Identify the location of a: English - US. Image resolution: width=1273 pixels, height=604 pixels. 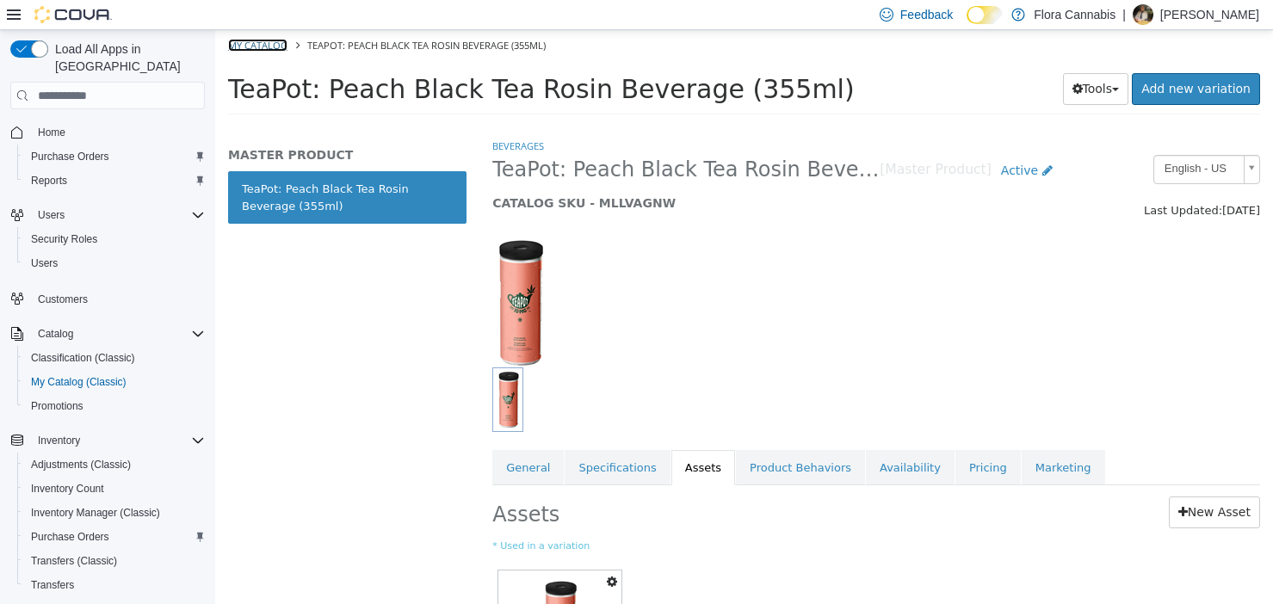
(991, 139).